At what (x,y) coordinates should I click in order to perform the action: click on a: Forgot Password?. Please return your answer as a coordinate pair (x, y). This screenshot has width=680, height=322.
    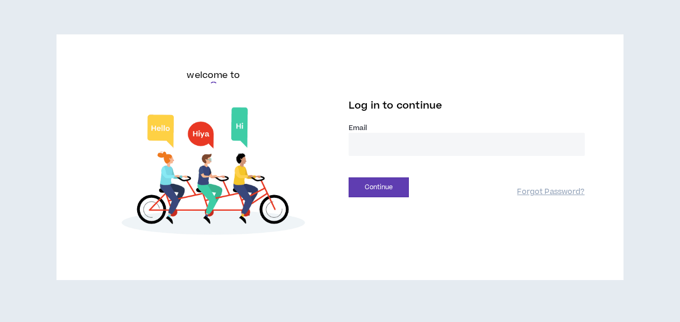
    Looking at the image, I should click on (550, 192).